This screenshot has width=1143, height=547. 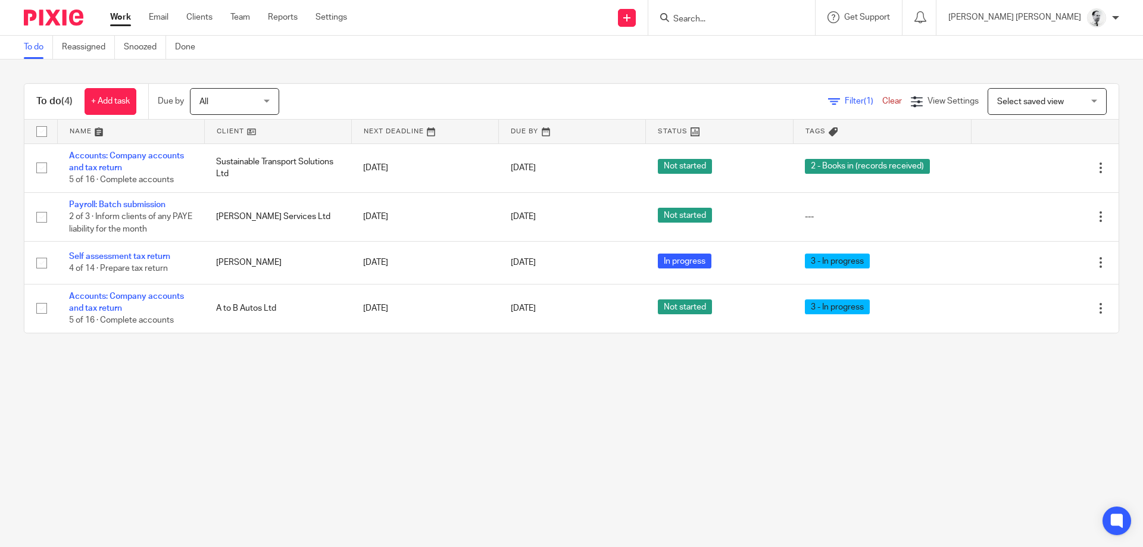 What do you see at coordinates (130, 223) in the screenshot?
I see `span: 2 of 3 · Inform clients of any PAYE liability for the month` at bounding box center [130, 223].